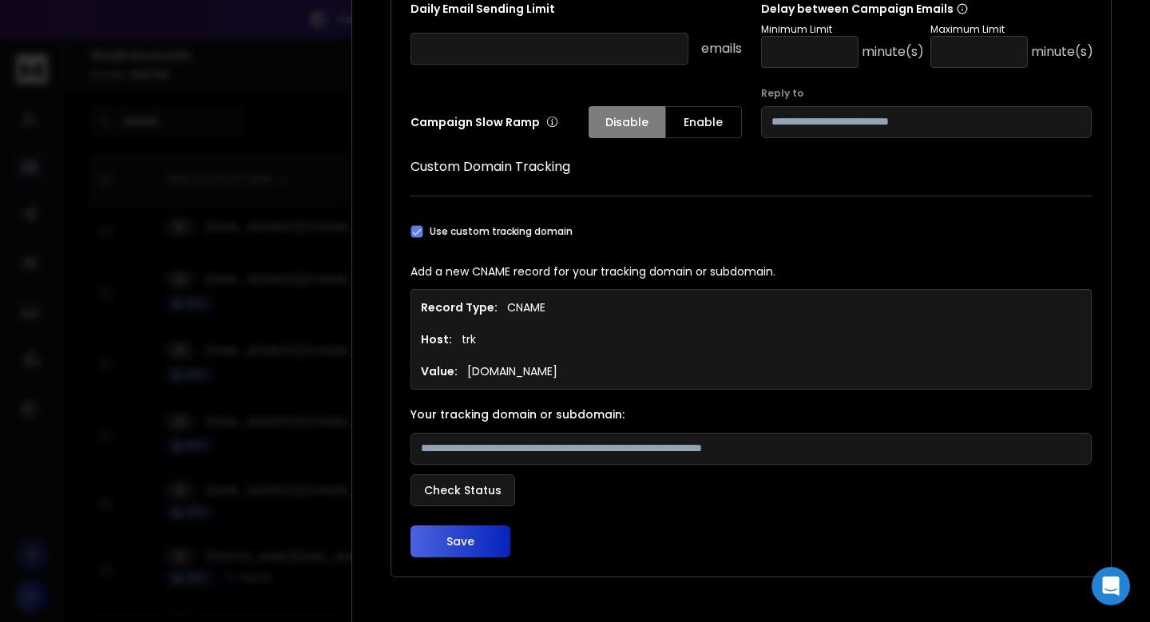 The height and width of the screenshot is (622, 1150). Describe the element at coordinates (1012, 30) in the screenshot. I see `p: Maximum Limit` at that location.